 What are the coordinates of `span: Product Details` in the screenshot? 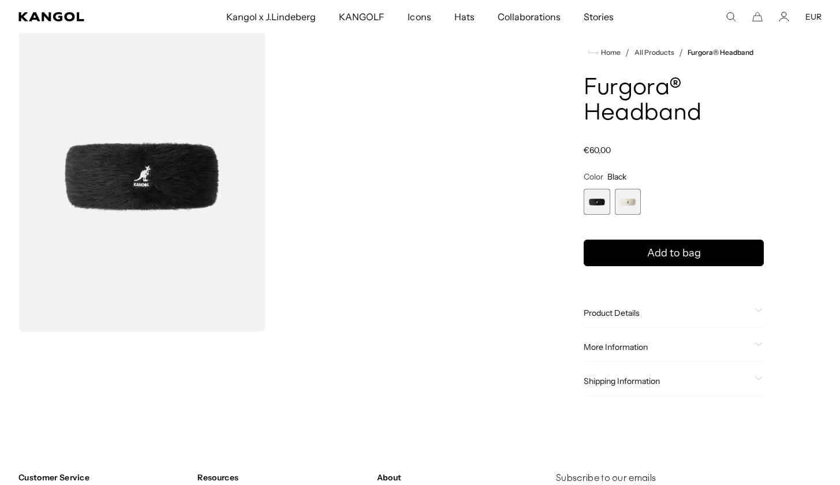 It's located at (666, 313).